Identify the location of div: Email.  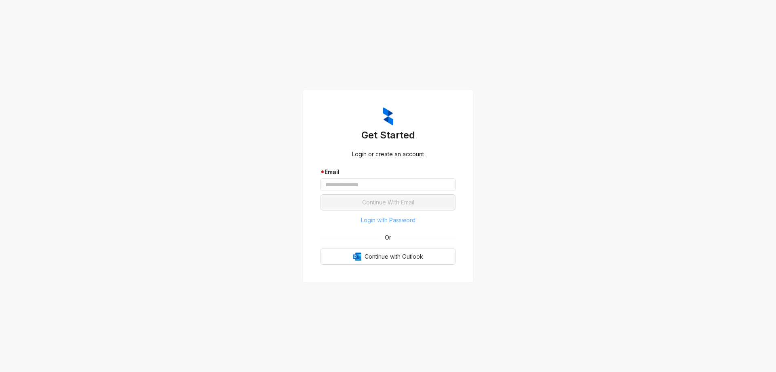
(388, 172).